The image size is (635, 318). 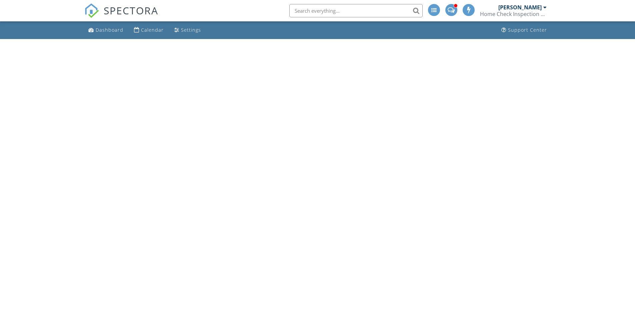 I want to click on div: Support Center, so click(x=527, y=30).